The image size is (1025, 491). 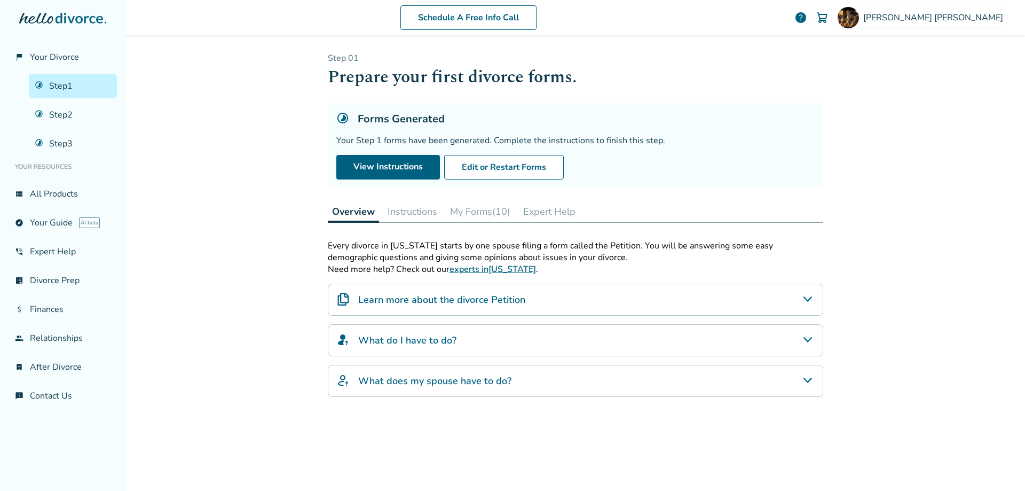 I want to click on img: What do I have to do?, so click(x=343, y=340).